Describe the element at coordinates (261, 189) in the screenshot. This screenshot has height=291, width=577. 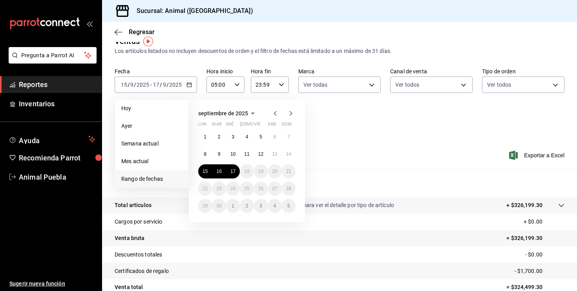
I see `abbr: 26 de septiembre de 2025` at that location.